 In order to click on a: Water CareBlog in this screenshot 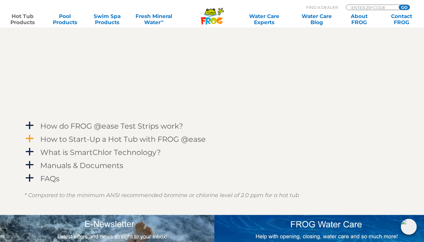, I will do `click(317, 19)`.